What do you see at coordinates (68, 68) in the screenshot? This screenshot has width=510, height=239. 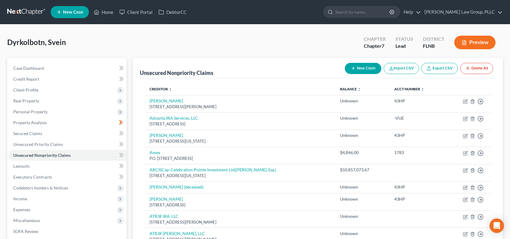 I see `a: Case Dashboard` at bounding box center [68, 68].